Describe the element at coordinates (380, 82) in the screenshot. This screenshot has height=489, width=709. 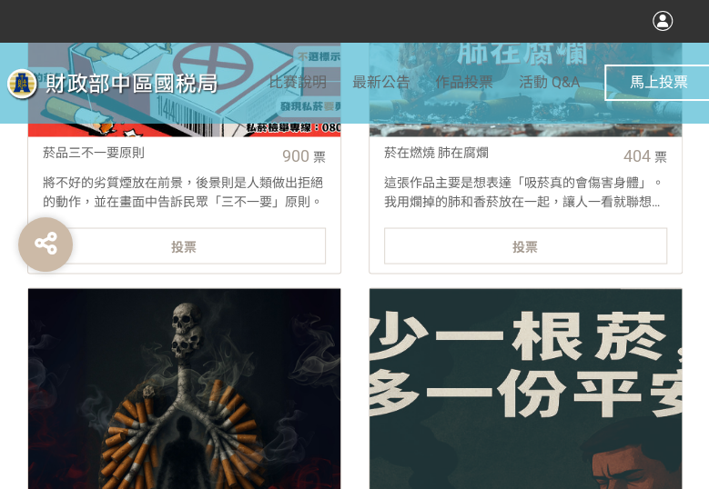
I see `span: 最新公告` at that location.